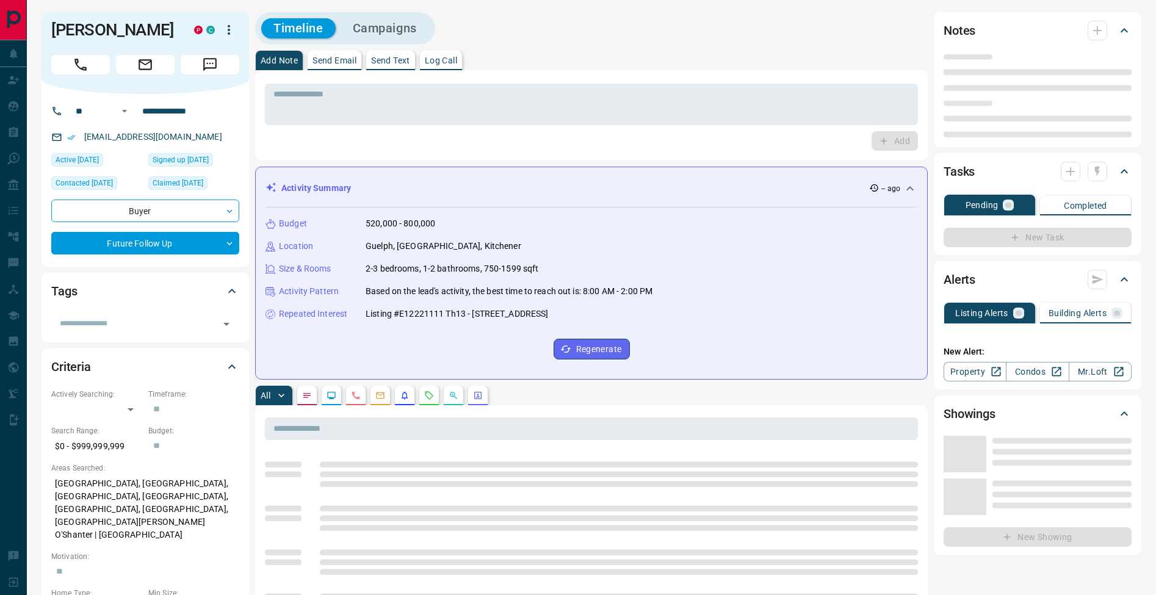  Describe the element at coordinates (211, 30) in the screenshot. I see `div: condos.ca` at that location.